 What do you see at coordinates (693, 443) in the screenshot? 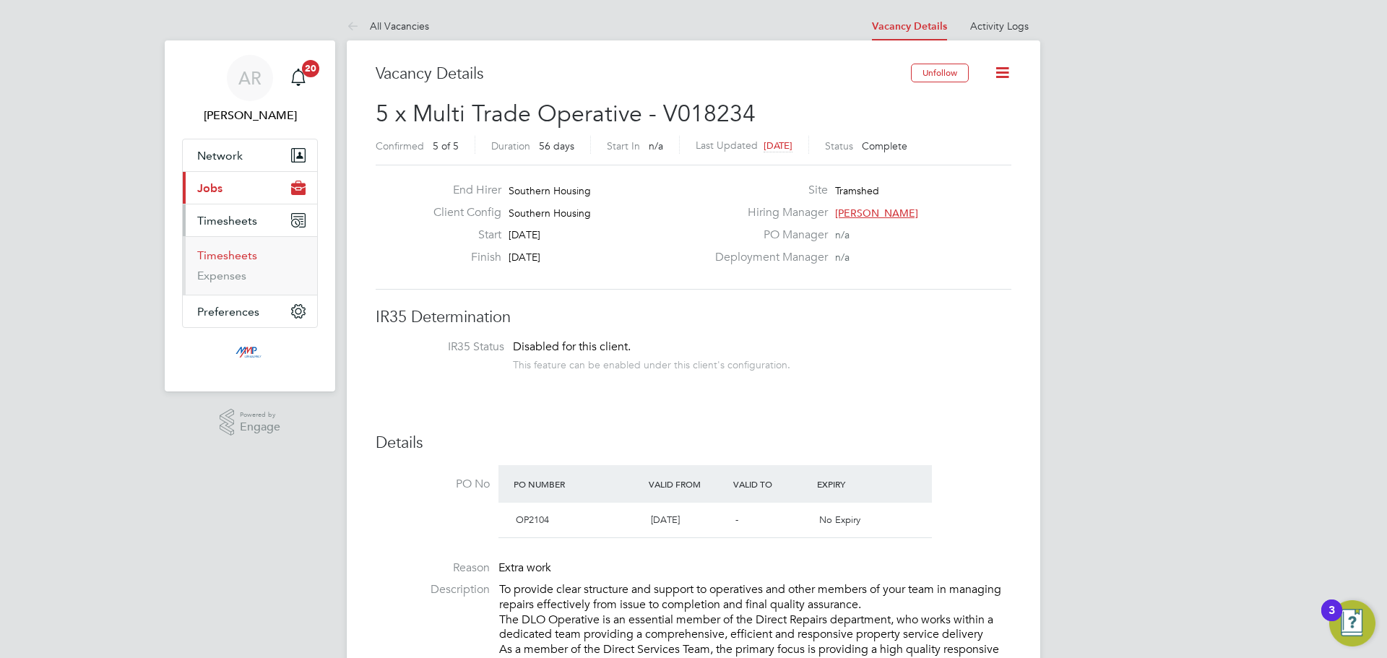
I see `h3: Details` at bounding box center [693, 443].